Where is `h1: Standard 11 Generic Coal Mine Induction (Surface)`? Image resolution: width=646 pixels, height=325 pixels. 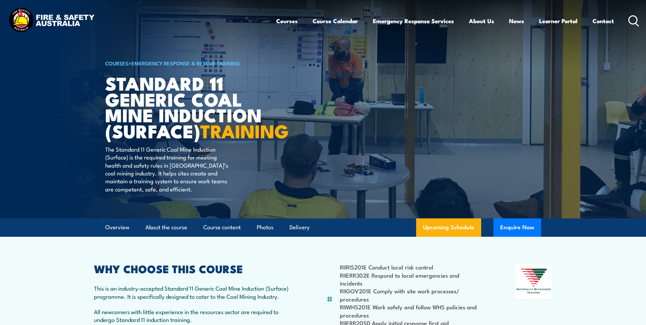
h1: Standard 11 Generic Coal Mine Induction (Surface) is located at coordinates (189, 107).